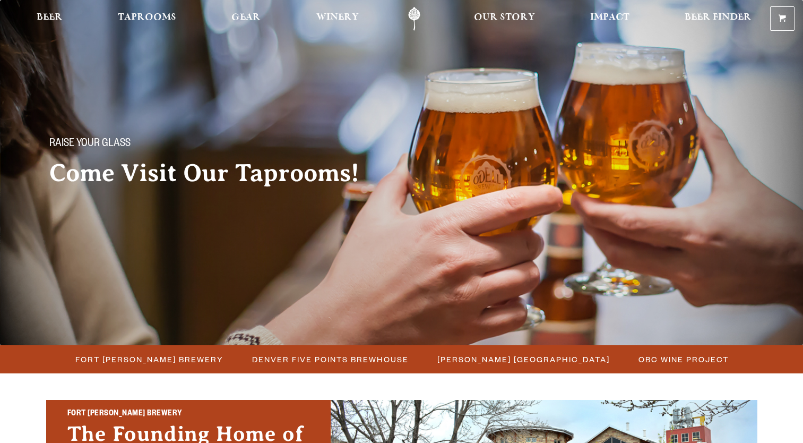 The image size is (803, 443). I want to click on span: Gear, so click(246, 18).